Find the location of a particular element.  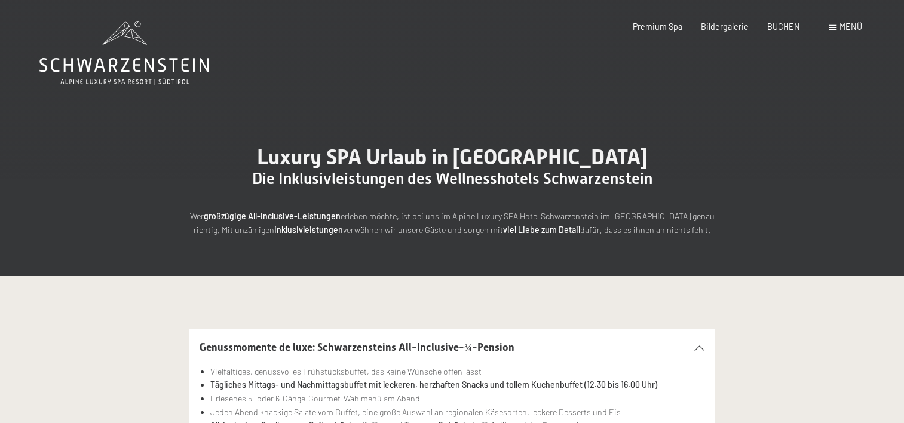

strong: großzügige All-inclusive-Leistungen is located at coordinates (272, 216).